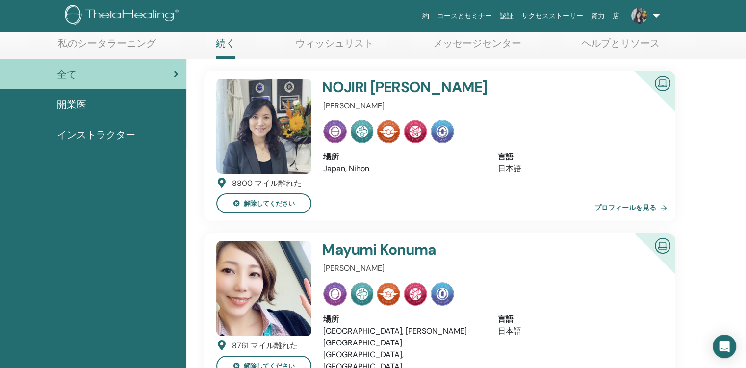  I want to click on img: logo.png, so click(123, 16).